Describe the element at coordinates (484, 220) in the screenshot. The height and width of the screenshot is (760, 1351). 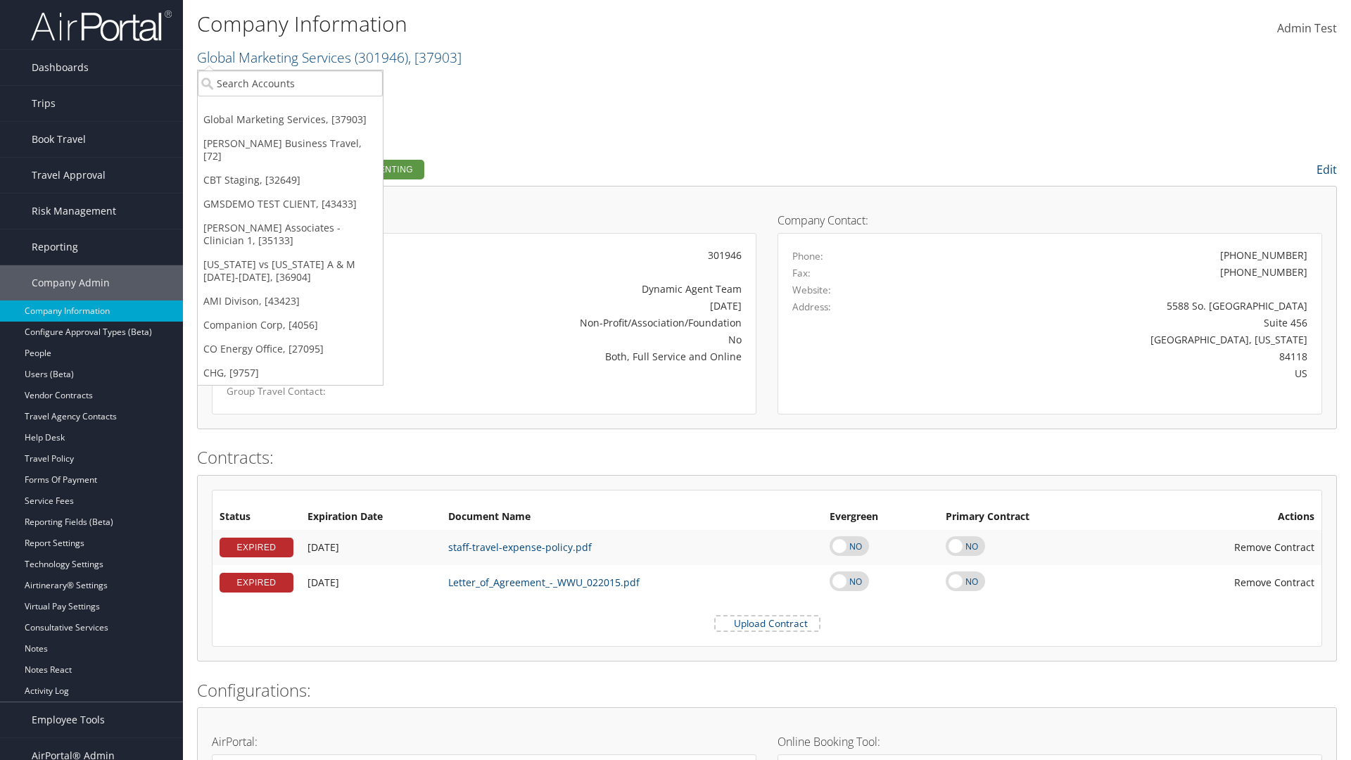
I see `h4: Account Details:` at that location.